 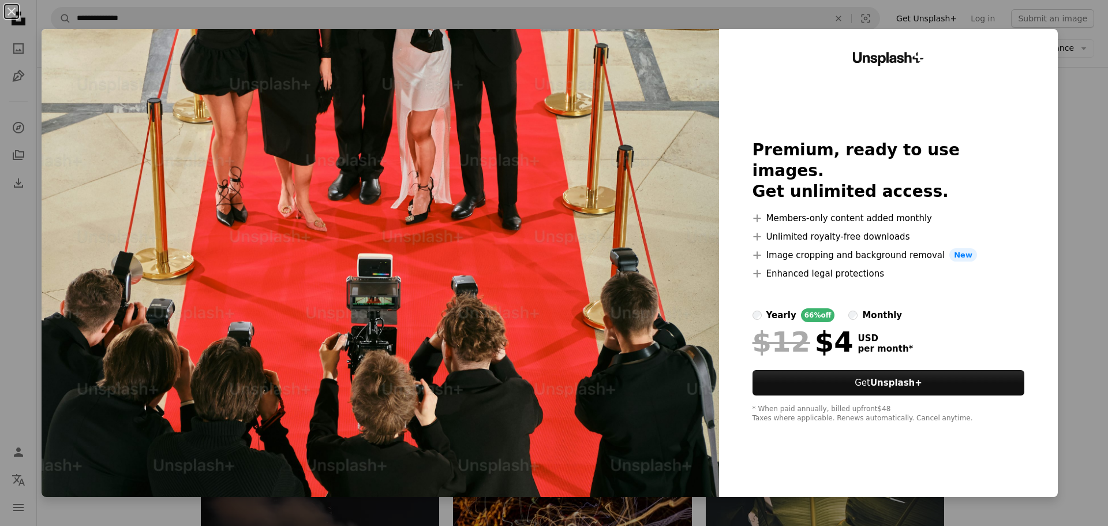 What do you see at coordinates (963, 255) in the screenshot?
I see `span: New` at bounding box center [963, 255].